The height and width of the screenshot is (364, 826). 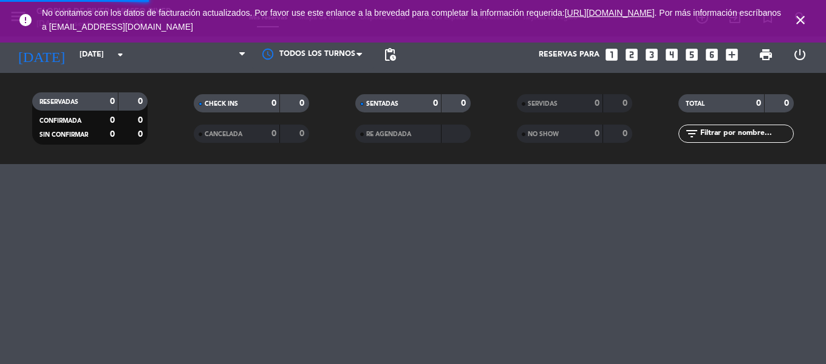 What do you see at coordinates (221, 104) in the screenshot?
I see `span: CHECK INS` at bounding box center [221, 104].